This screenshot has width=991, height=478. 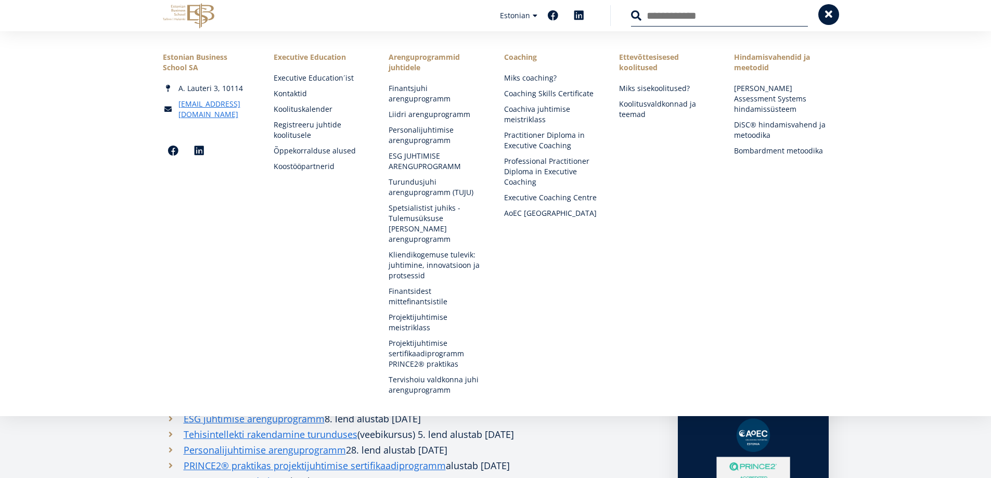 I want to click on a: Miks sisekoolitused?, so click(x=666, y=88).